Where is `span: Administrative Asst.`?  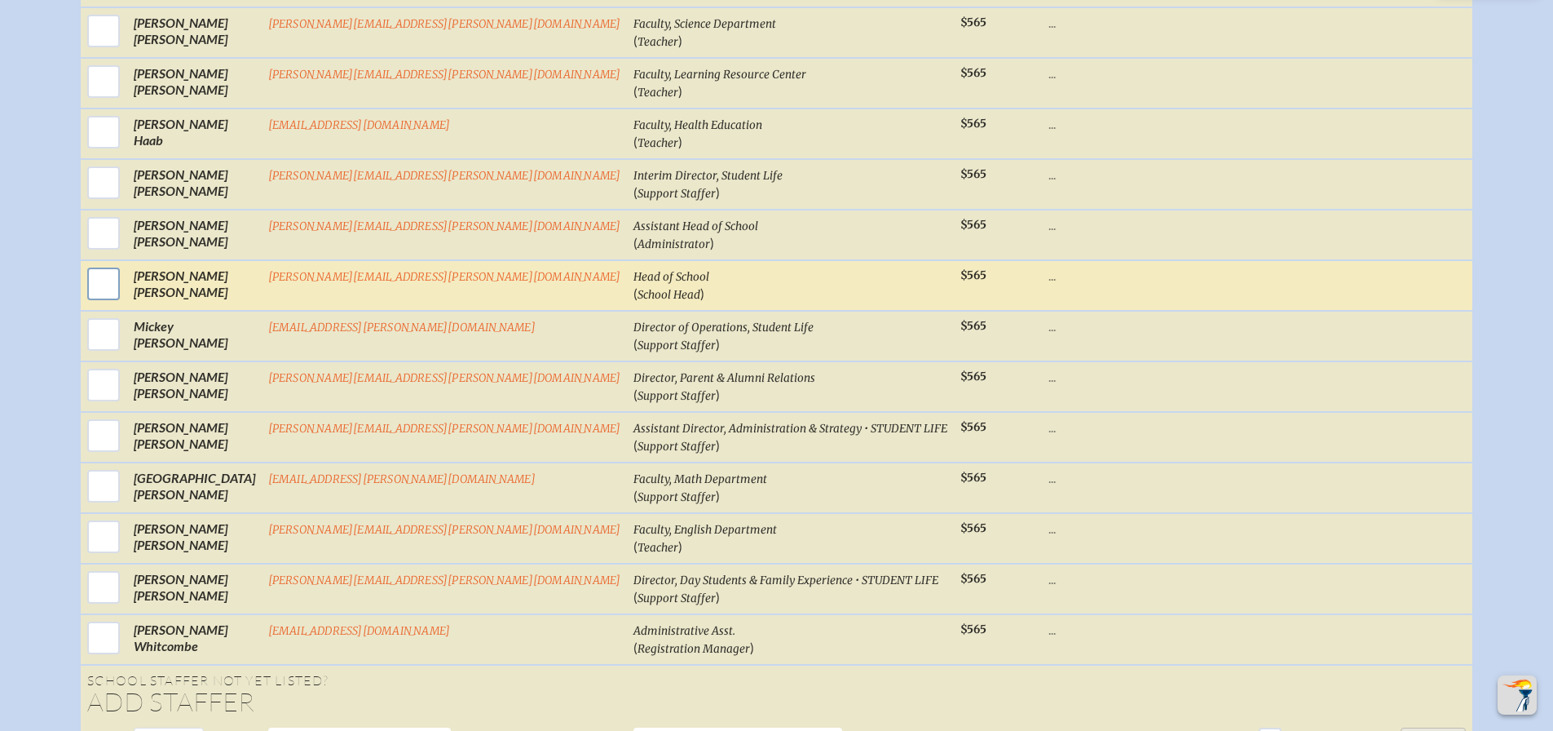 span: Administrative Asst. is located at coordinates (684, 630).